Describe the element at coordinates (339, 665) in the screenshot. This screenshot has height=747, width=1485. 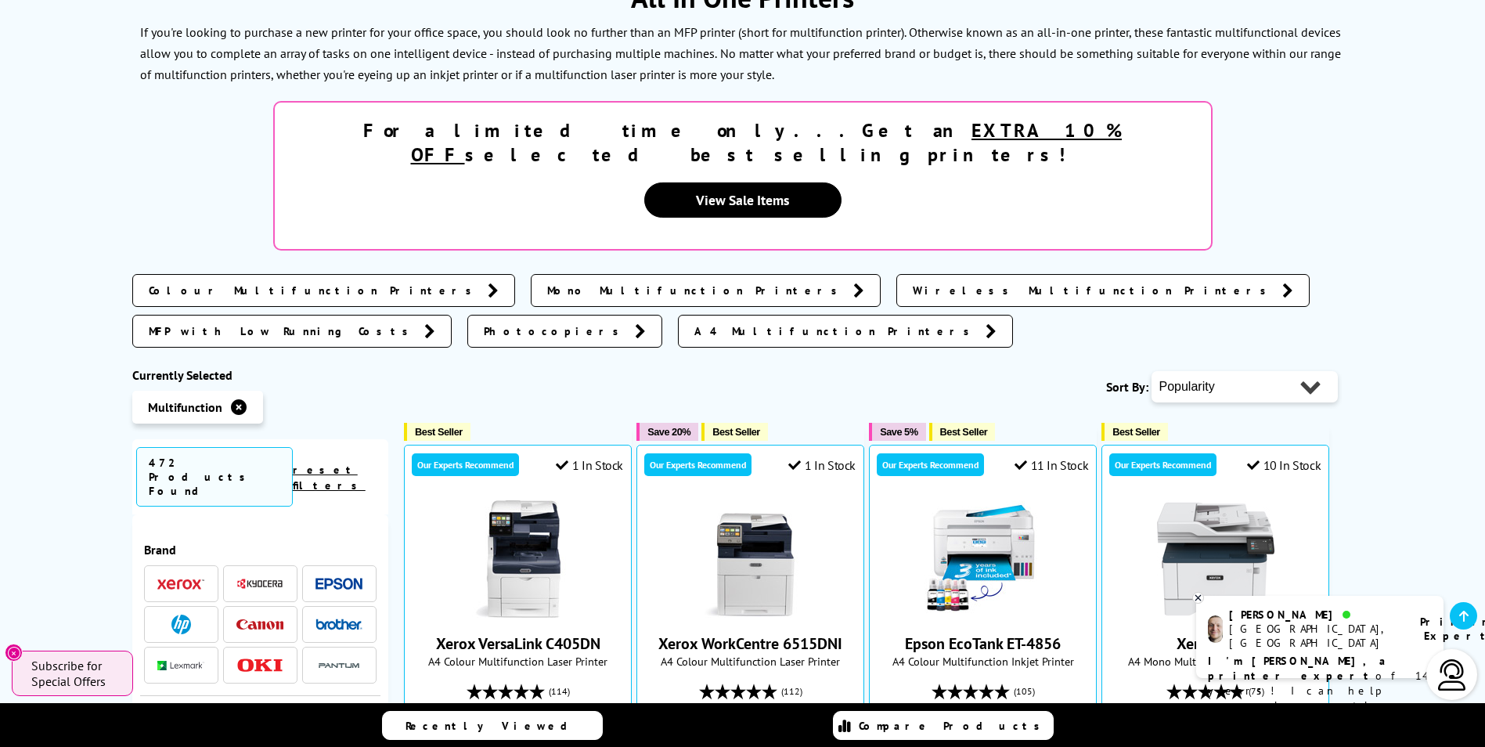
I see `a: Pantum` at that location.